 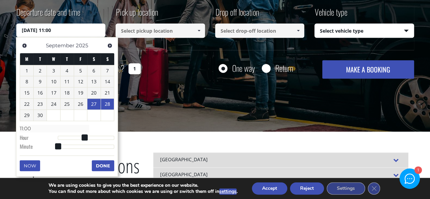 What do you see at coordinates (40, 82) in the screenshot?
I see `a: 9` at bounding box center [40, 82].